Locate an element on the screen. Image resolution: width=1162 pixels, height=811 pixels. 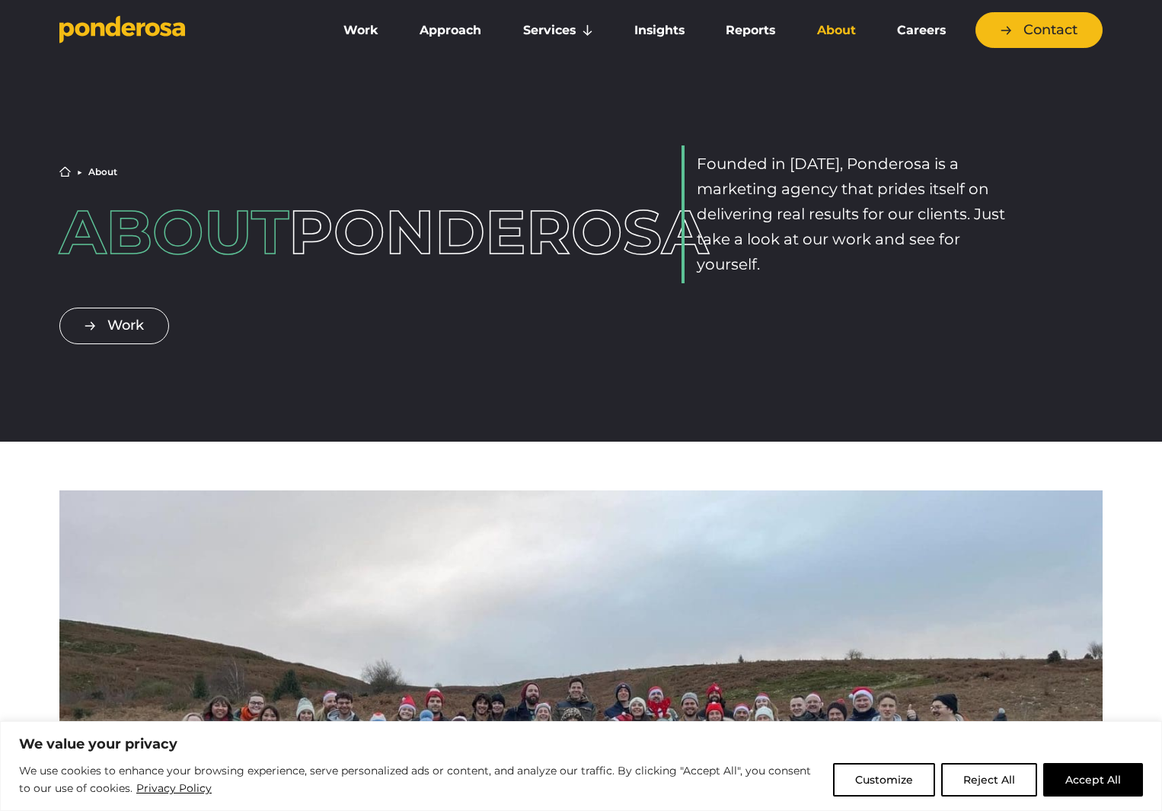
a: Careers is located at coordinates (921, 30).